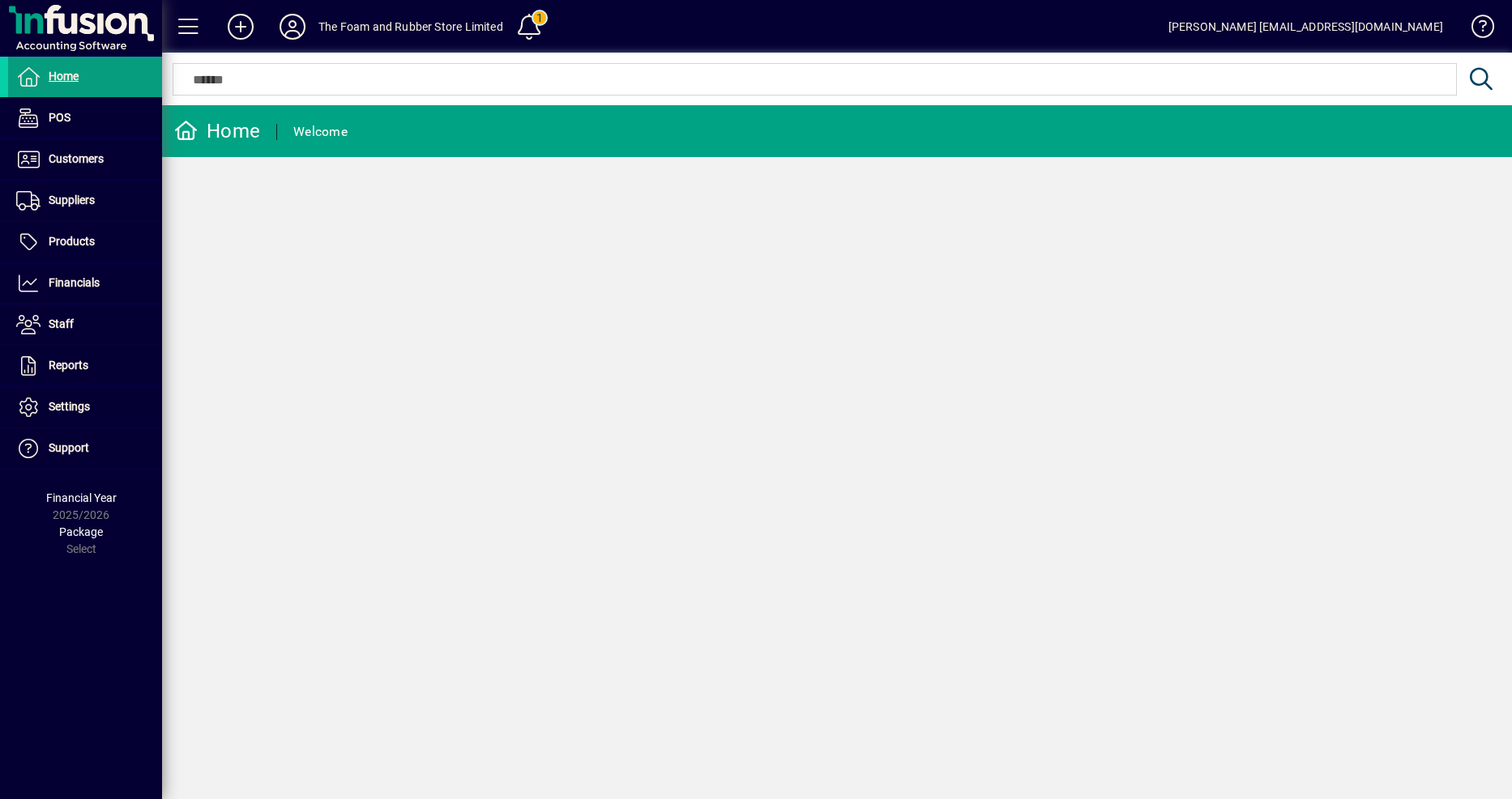  Describe the element at coordinates (1475, 30) in the screenshot. I see `a: Knowledge Base` at that location.